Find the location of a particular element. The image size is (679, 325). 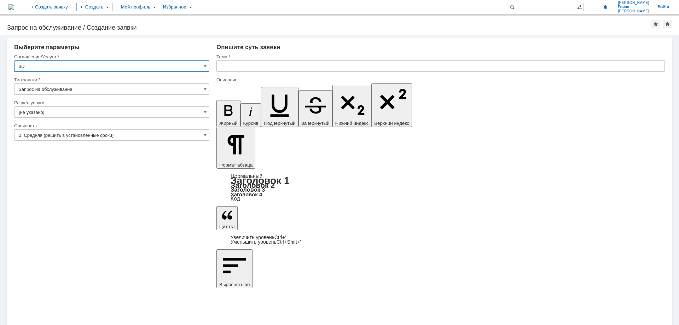

span: Формат абзаца is located at coordinates (236, 165).